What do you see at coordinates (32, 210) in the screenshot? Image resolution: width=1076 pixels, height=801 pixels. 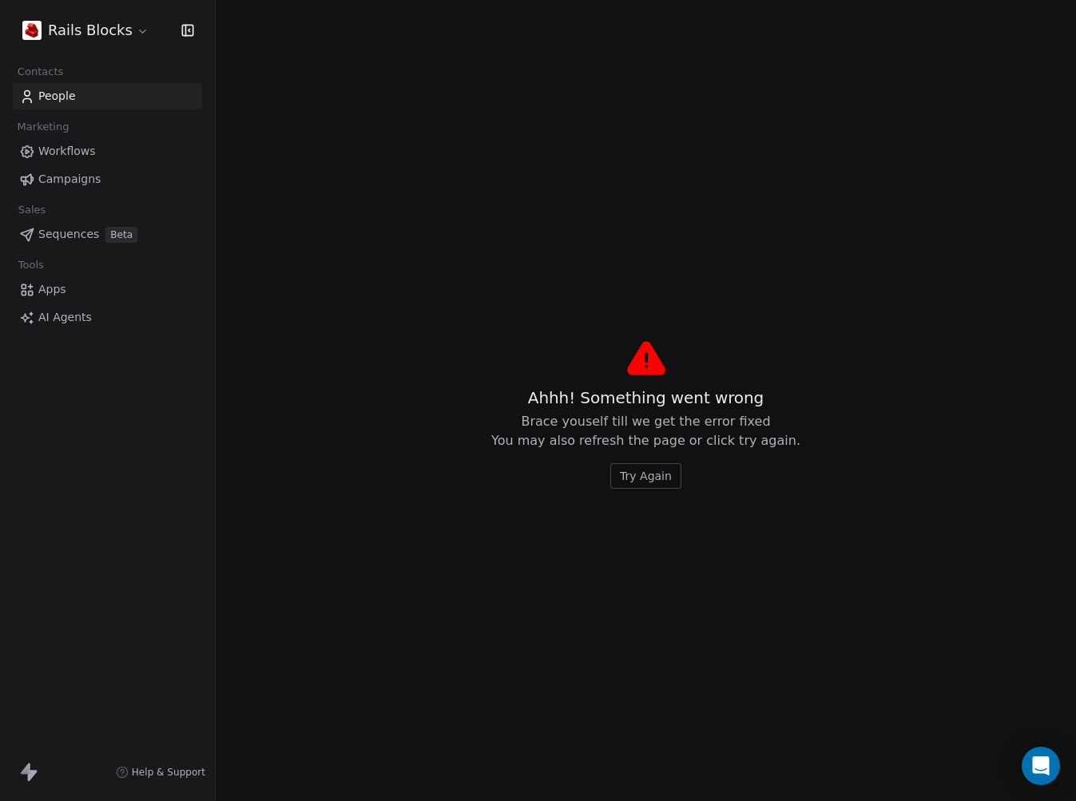 I see `span: Sales` at bounding box center [32, 210].